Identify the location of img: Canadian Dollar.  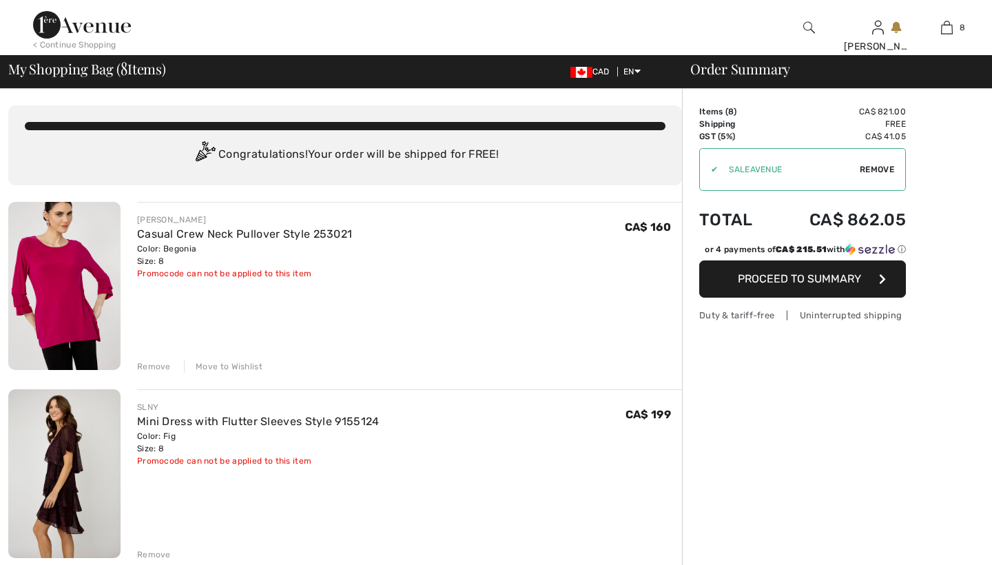
(581, 72).